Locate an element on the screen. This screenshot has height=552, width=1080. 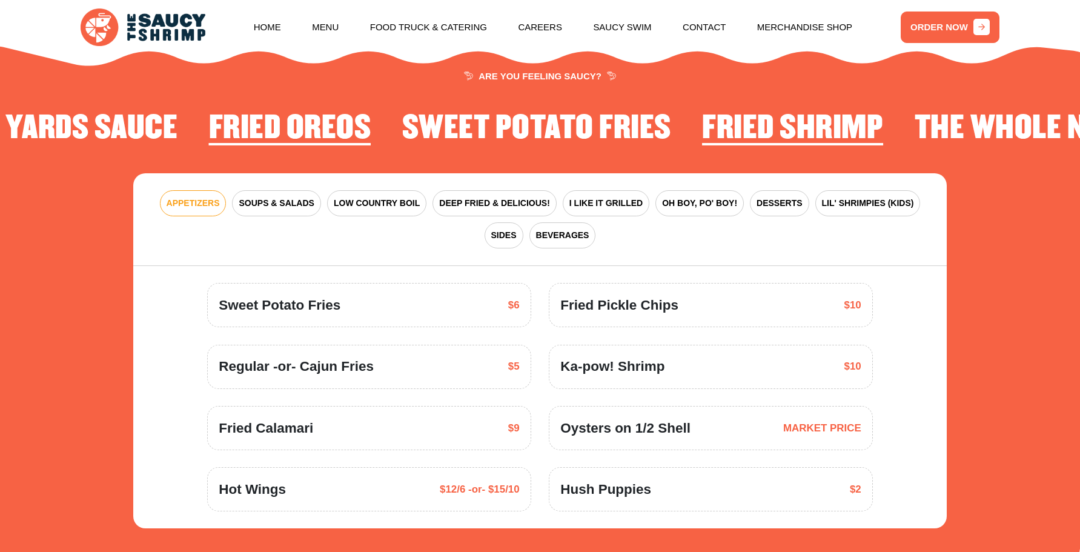
span: LIL' SHRIMPIES (KIDS) is located at coordinates (868, 203).